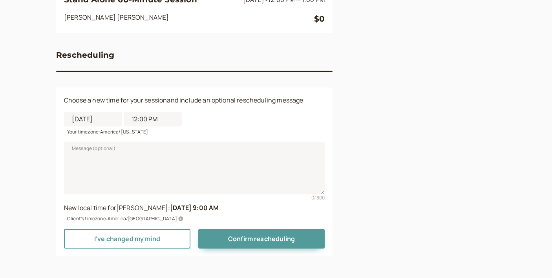  What do you see at coordinates (319, 19) in the screenshot?
I see `div: $0` at bounding box center [319, 19].